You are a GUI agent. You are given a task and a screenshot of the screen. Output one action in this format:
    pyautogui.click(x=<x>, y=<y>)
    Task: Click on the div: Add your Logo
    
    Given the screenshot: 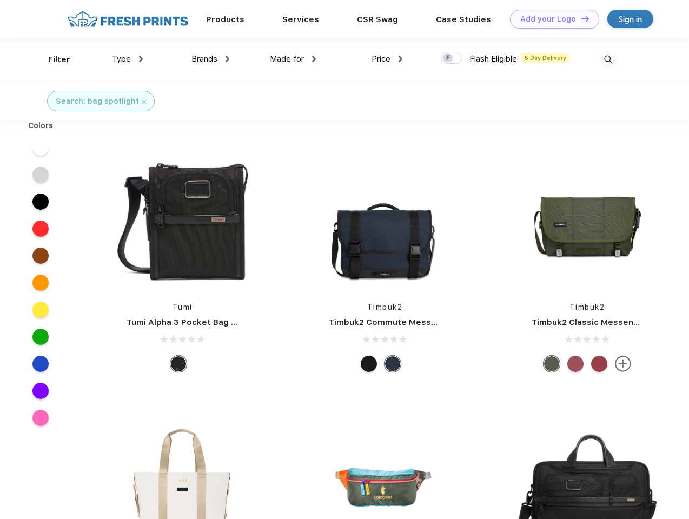 What is the action you would take?
    pyautogui.click(x=548, y=19)
    